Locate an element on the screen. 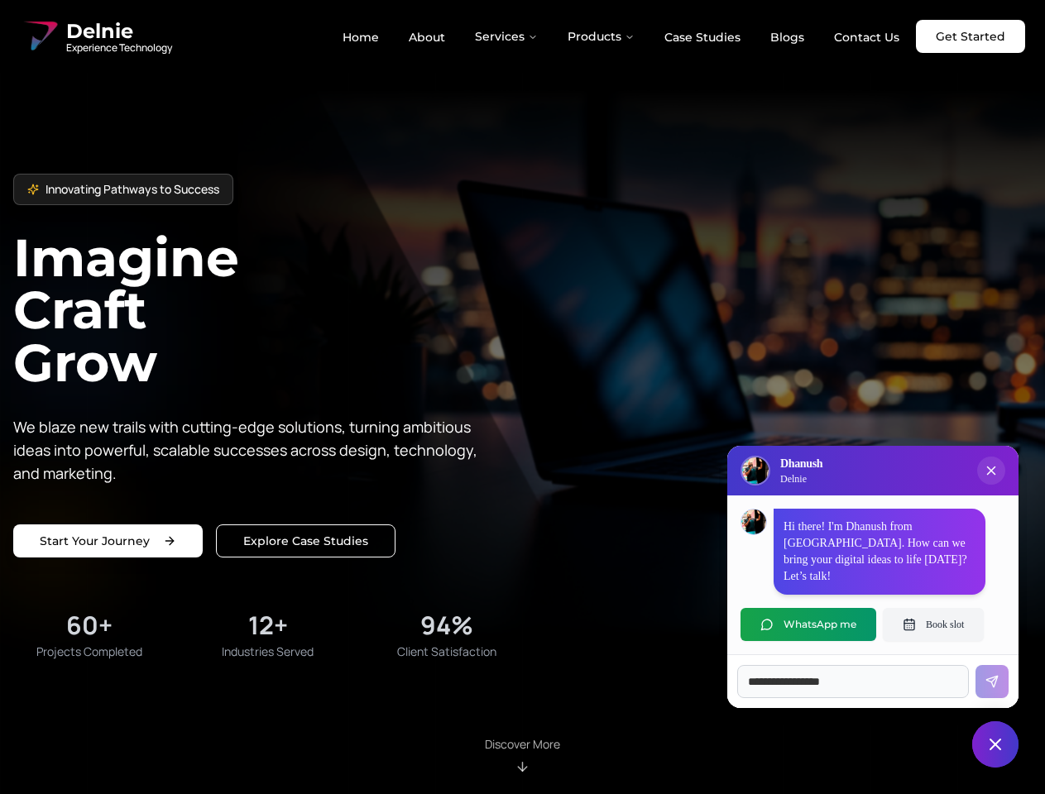 Image resolution: width=1045 pixels, height=794 pixels. h3: Dhanush is located at coordinates (801, 464).